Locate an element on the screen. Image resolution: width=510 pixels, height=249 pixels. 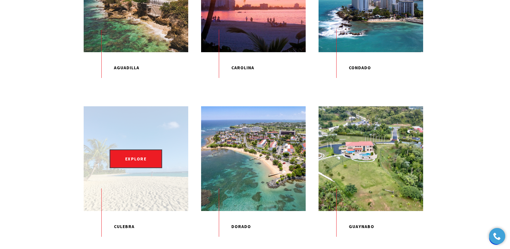
a: EXPLORE Culebra is located at coordinates (136, 174).